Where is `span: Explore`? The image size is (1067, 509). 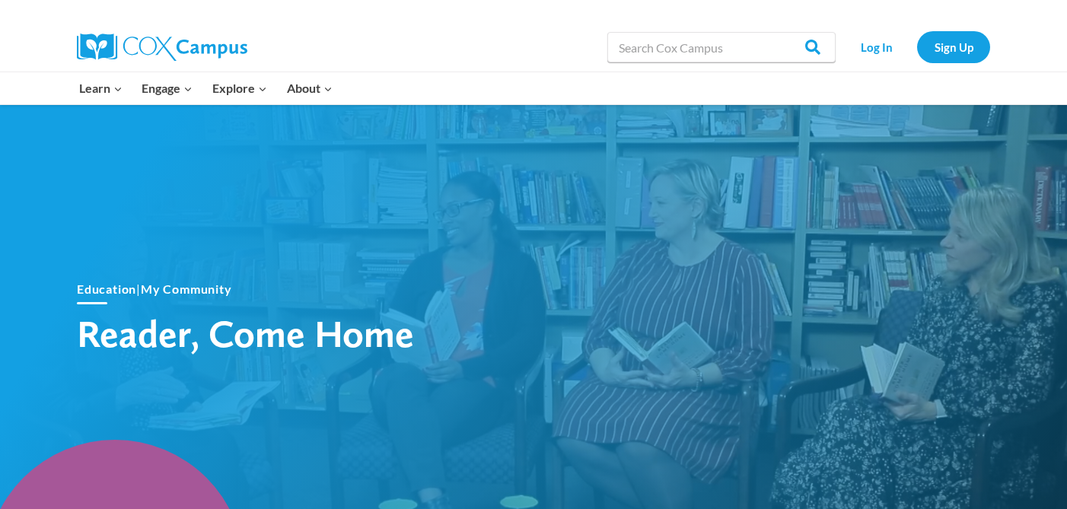
span: Explore is located at coordinates (240, 88).